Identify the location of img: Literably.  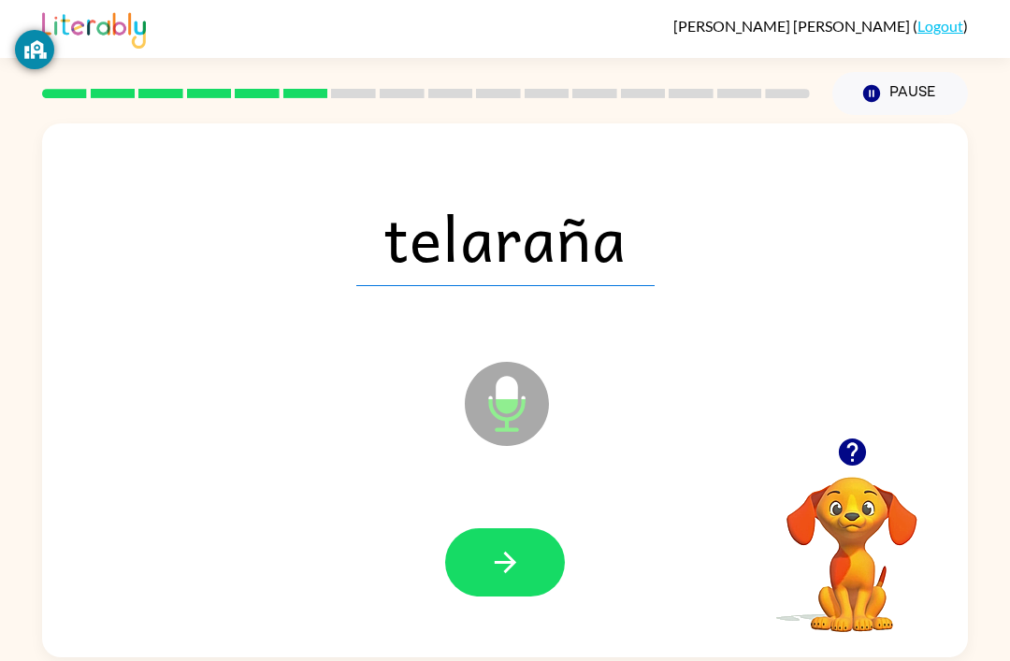
(94, 28).